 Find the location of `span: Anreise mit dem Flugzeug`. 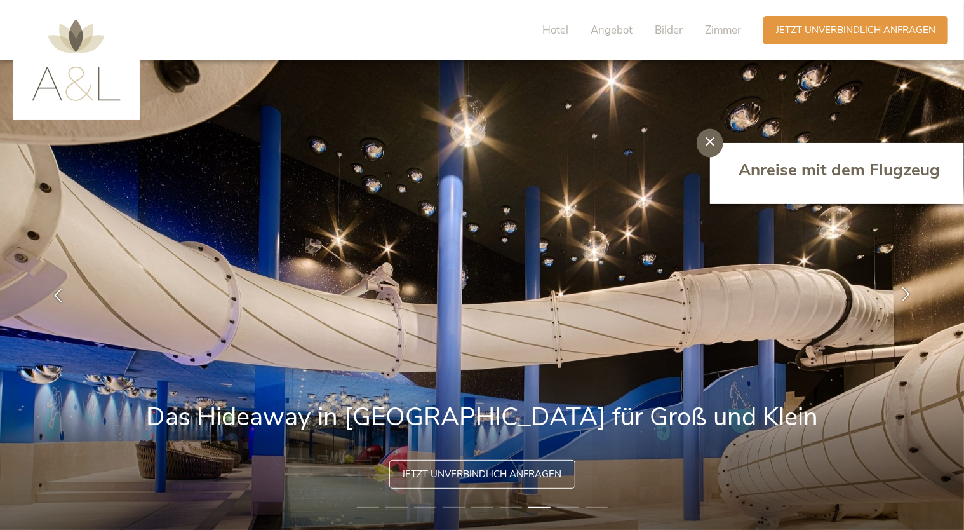

span: Anreise mit dem Flugzeug is located at coordinates (839, 170).